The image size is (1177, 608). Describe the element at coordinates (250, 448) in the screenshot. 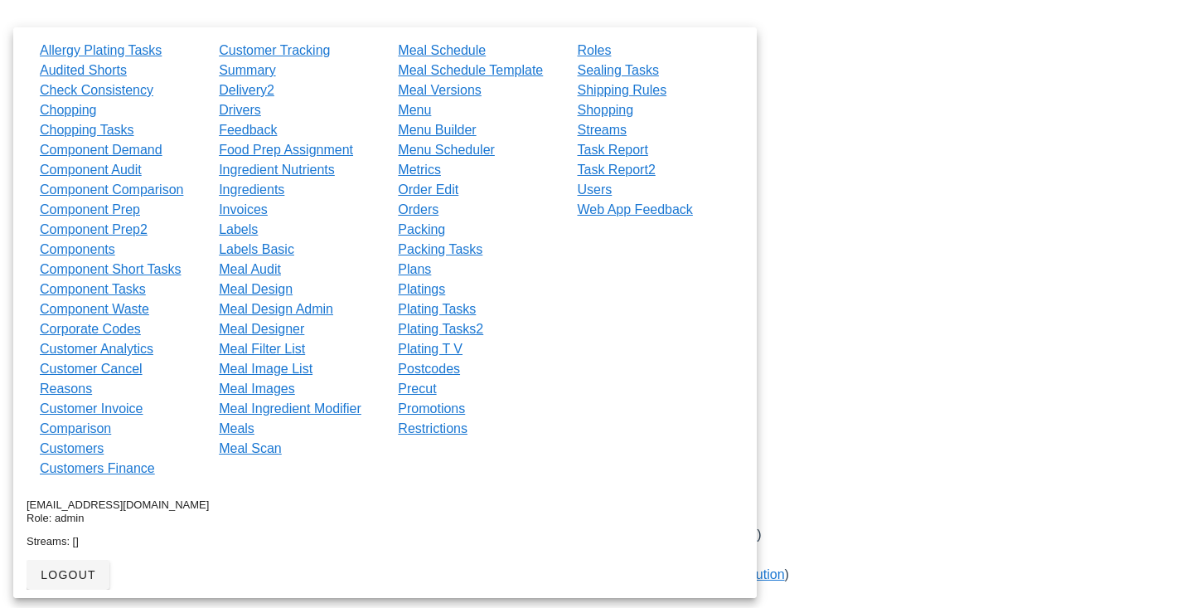

I see `a: Meal Scan` at that location.